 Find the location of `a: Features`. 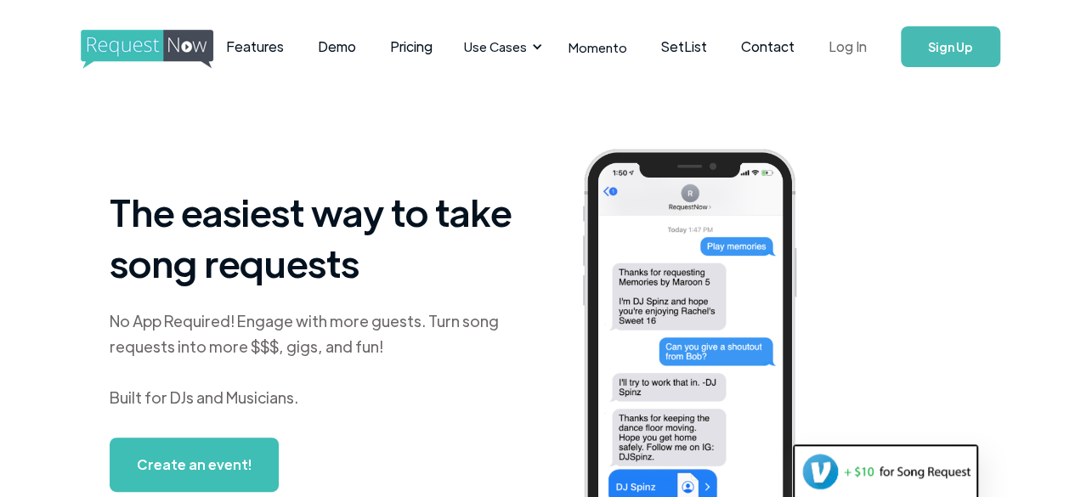

a: Features is located at coordinates (255, 47).